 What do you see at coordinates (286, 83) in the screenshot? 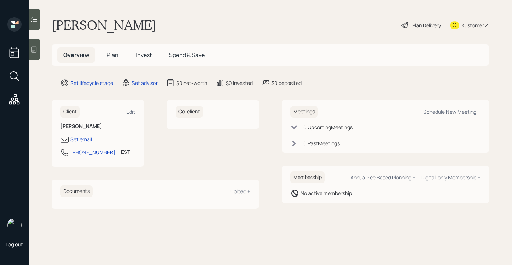
I see `div: $0 deposited` at bounding box center [286, 83].